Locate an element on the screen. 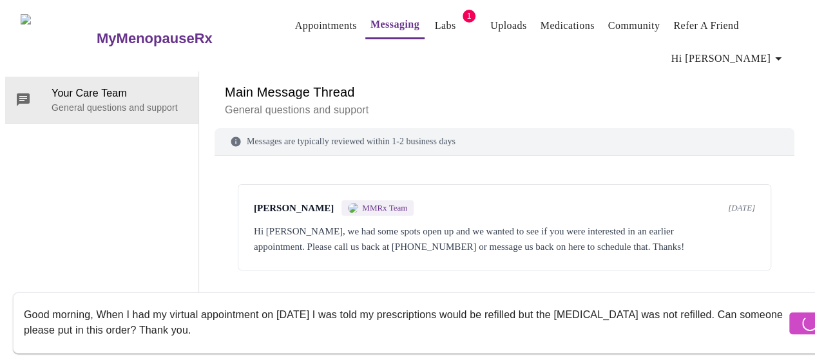 The width and height of the screenshot is (815, 360). span: Your Care Team is located at coordinates (120, 93).